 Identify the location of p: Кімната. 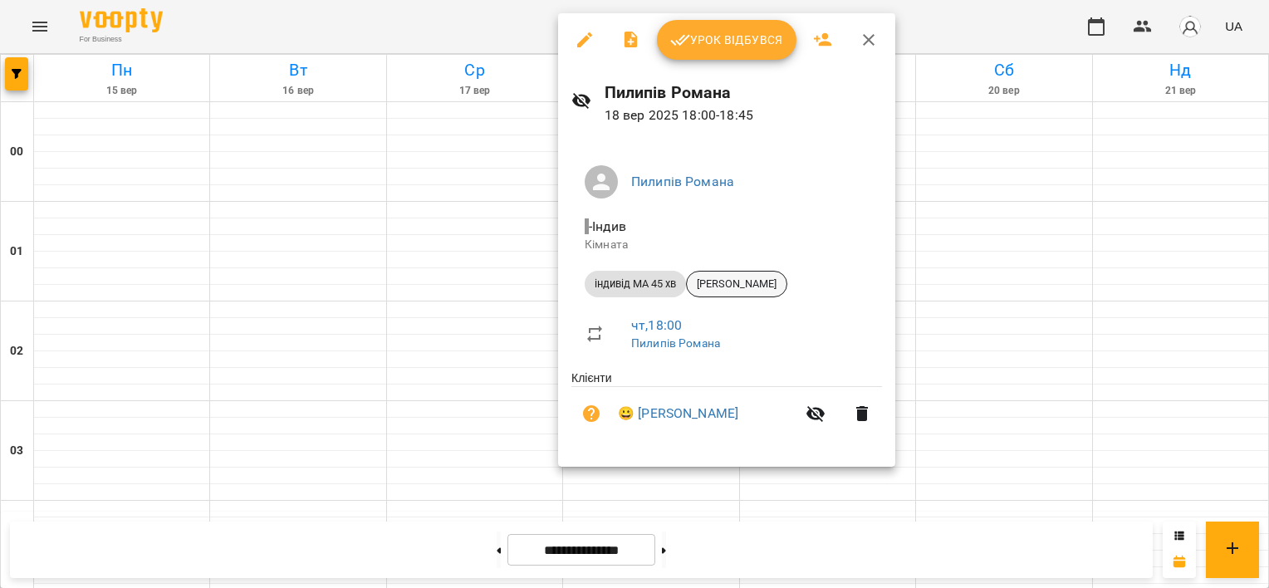
(726, 245).